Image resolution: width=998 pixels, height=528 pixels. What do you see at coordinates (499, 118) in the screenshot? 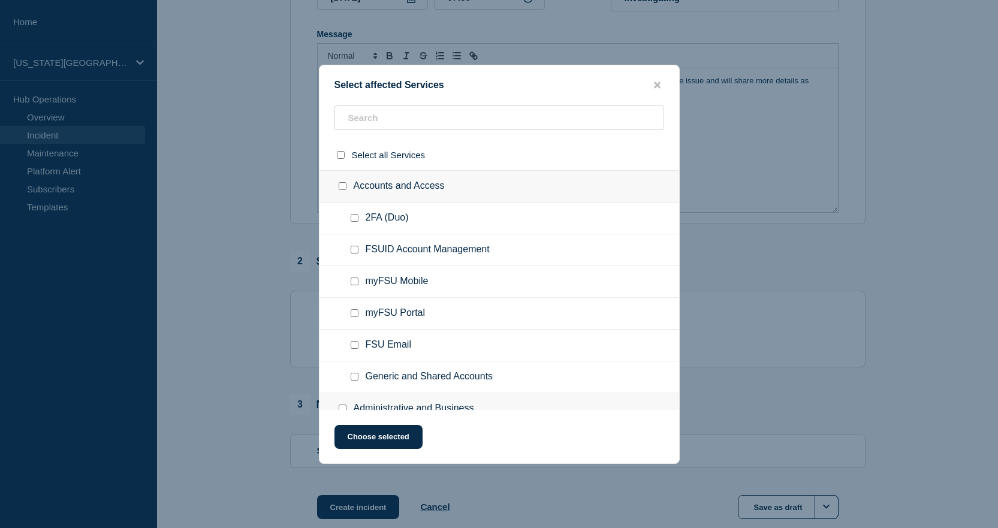
I see `input: Search` at bounding box center [499, 118].